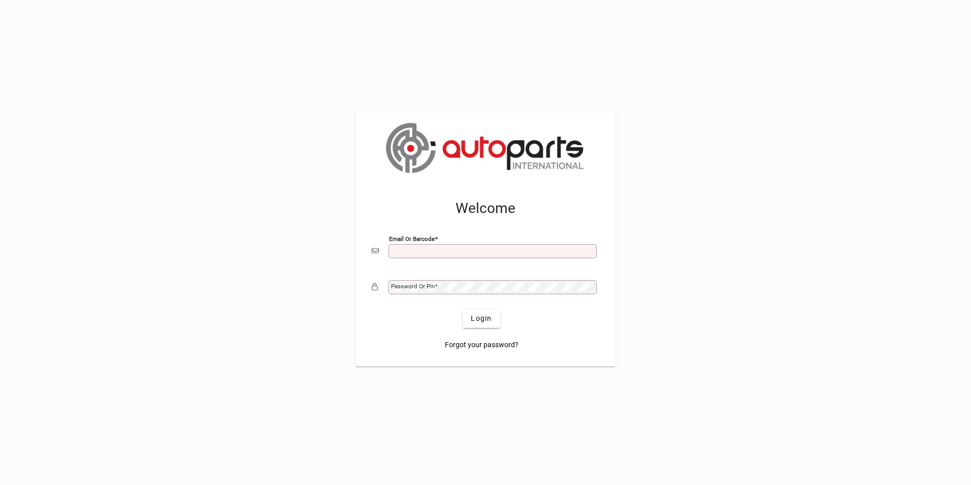 The image size is (971, 485). What do you see at coordinates (486, 208) in the screenshot?
I see `h2: Welcome` at bounding box center [486, 208].